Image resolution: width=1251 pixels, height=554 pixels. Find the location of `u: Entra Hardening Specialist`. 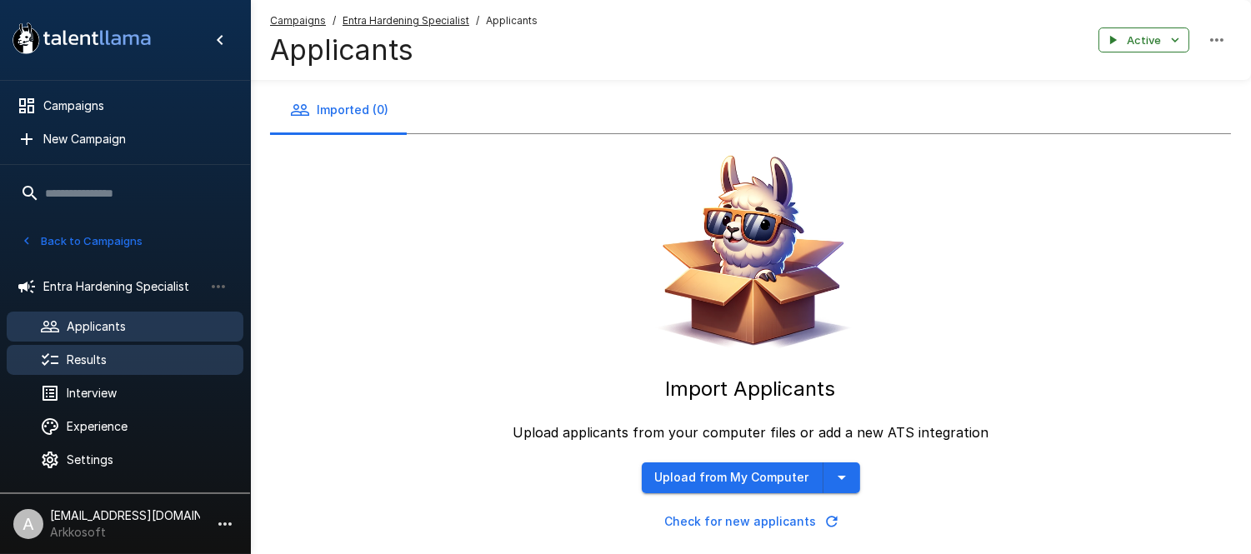

u: Entra Hardening Specialist is located at coordinates (406, 20).